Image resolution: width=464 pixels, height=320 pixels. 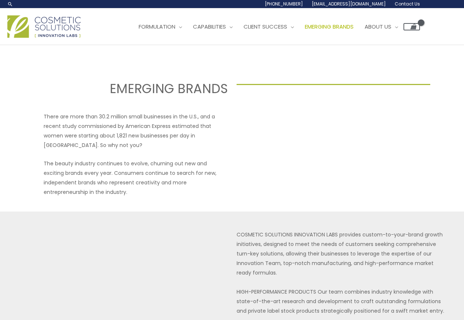 I want to click on a: Capabilities, so click(x=213, y=27).